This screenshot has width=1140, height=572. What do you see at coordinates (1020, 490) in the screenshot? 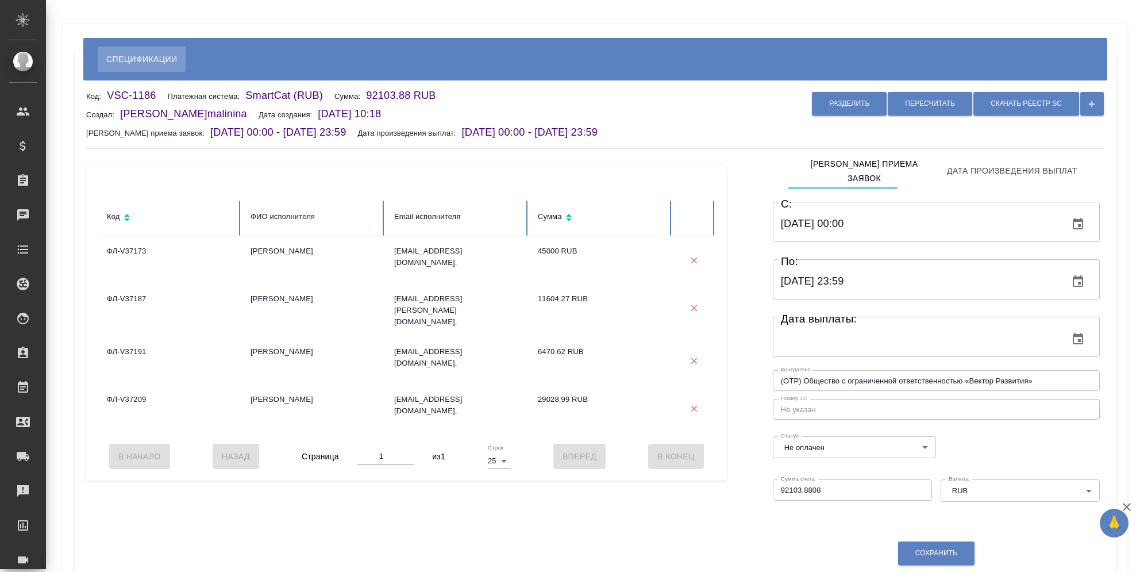
I see `div: RUB` at bounding box center [1020, 490].